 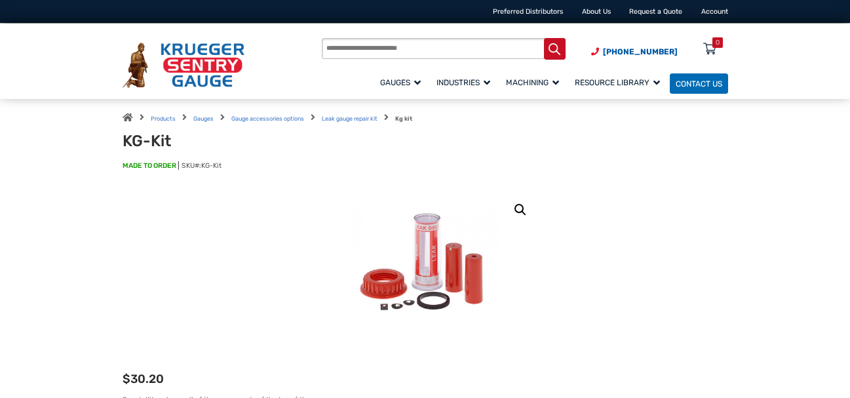 I want to click on span: KG-Kit, so click(x=211, y=165).